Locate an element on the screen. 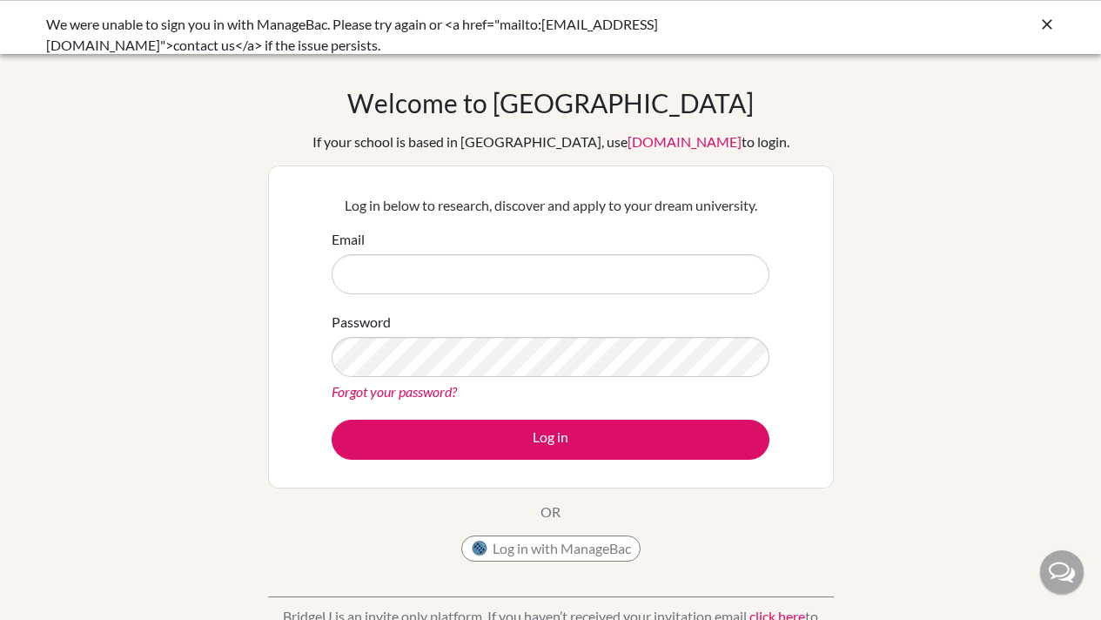 The height and width of the screenshot is (620, 1101). p: Log in below to research, discover and apply to your dream university. is located at coordinates (550, 205).